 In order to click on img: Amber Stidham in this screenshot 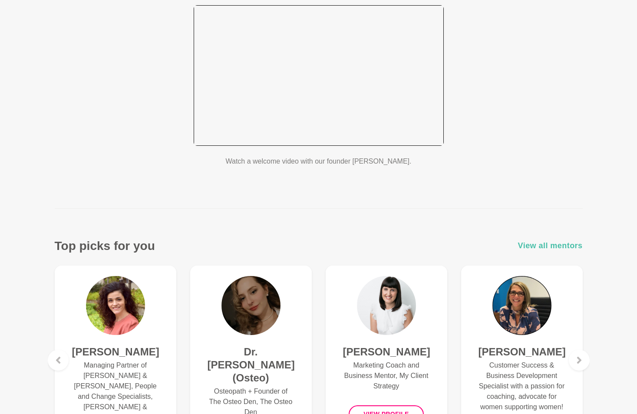, I will do `click(116, 306)`.